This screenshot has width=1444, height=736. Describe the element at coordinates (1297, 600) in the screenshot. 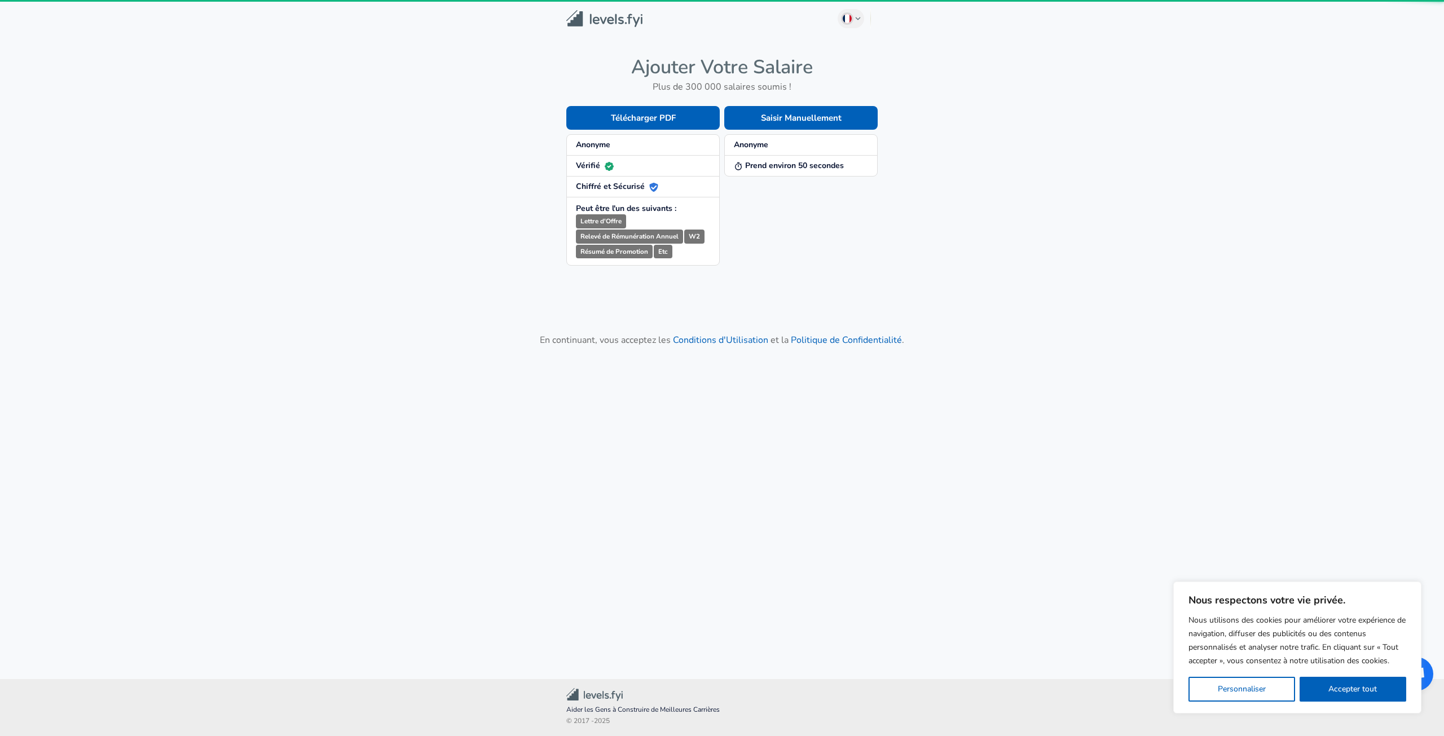

I see `p: Nous respectons votre vie privée.` at that location.